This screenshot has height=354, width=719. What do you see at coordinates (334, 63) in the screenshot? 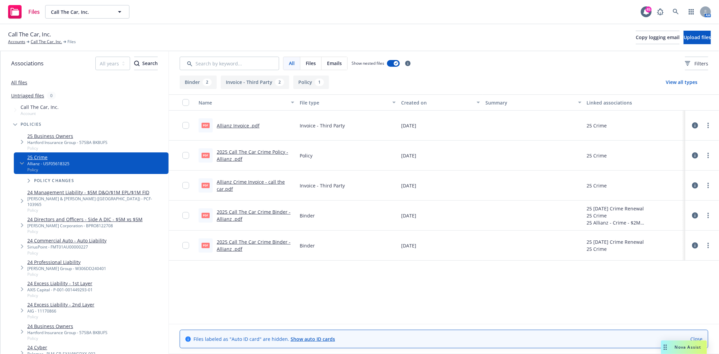
I see `span: Emails` at bounding box center [334, 63].